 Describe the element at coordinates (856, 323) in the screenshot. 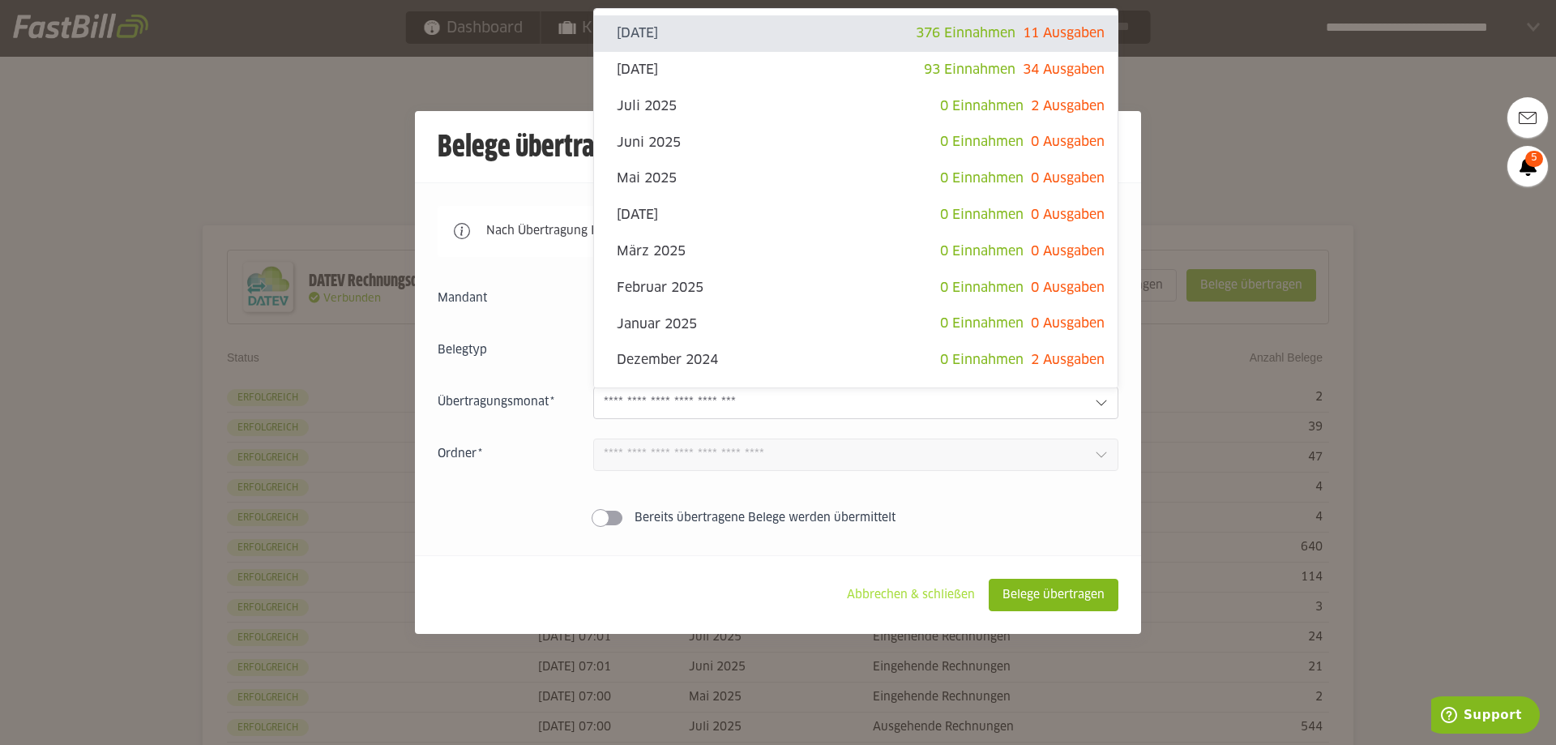

I see `sl-option: Januar 2025` at that location.